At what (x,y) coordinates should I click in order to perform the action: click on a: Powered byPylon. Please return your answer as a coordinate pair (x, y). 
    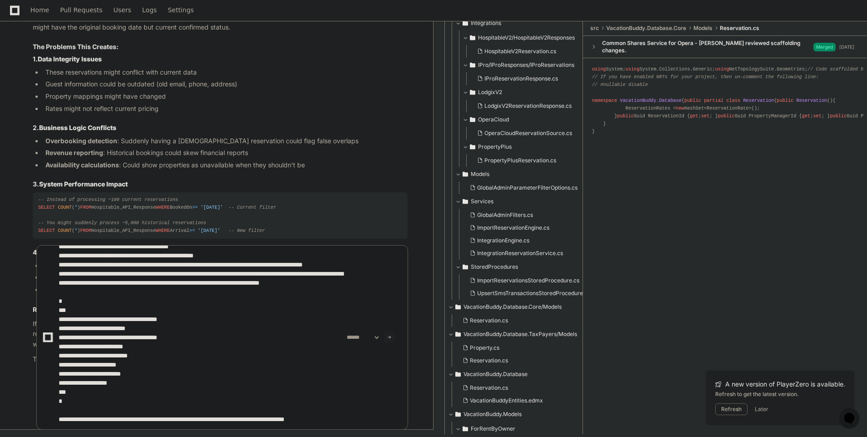
    Looking at the image, I should click on (87, 98).